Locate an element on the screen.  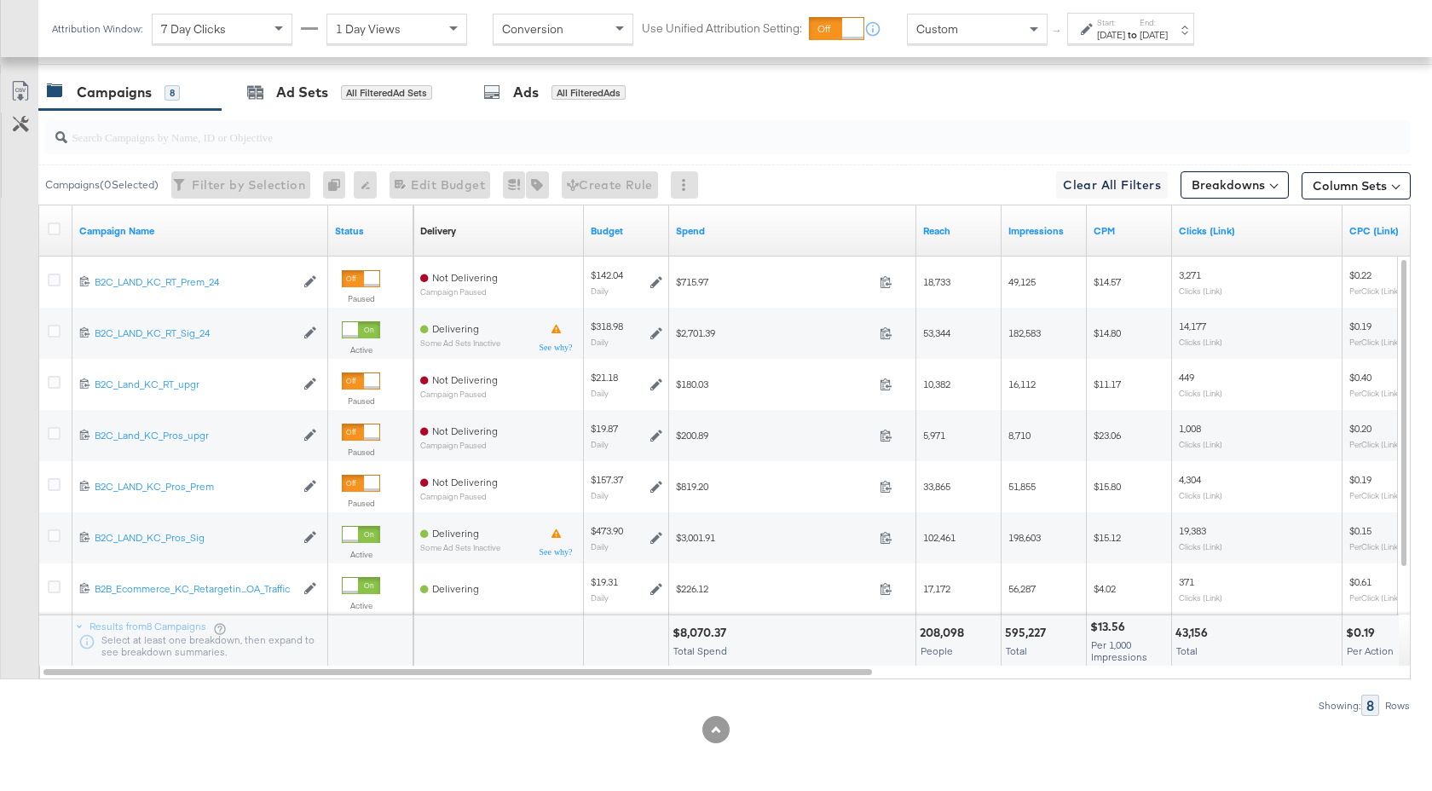
a: The number of clicks on links appearing on your ad or Page that direct people to your sites off F... is located at coordinates (1257, 231).